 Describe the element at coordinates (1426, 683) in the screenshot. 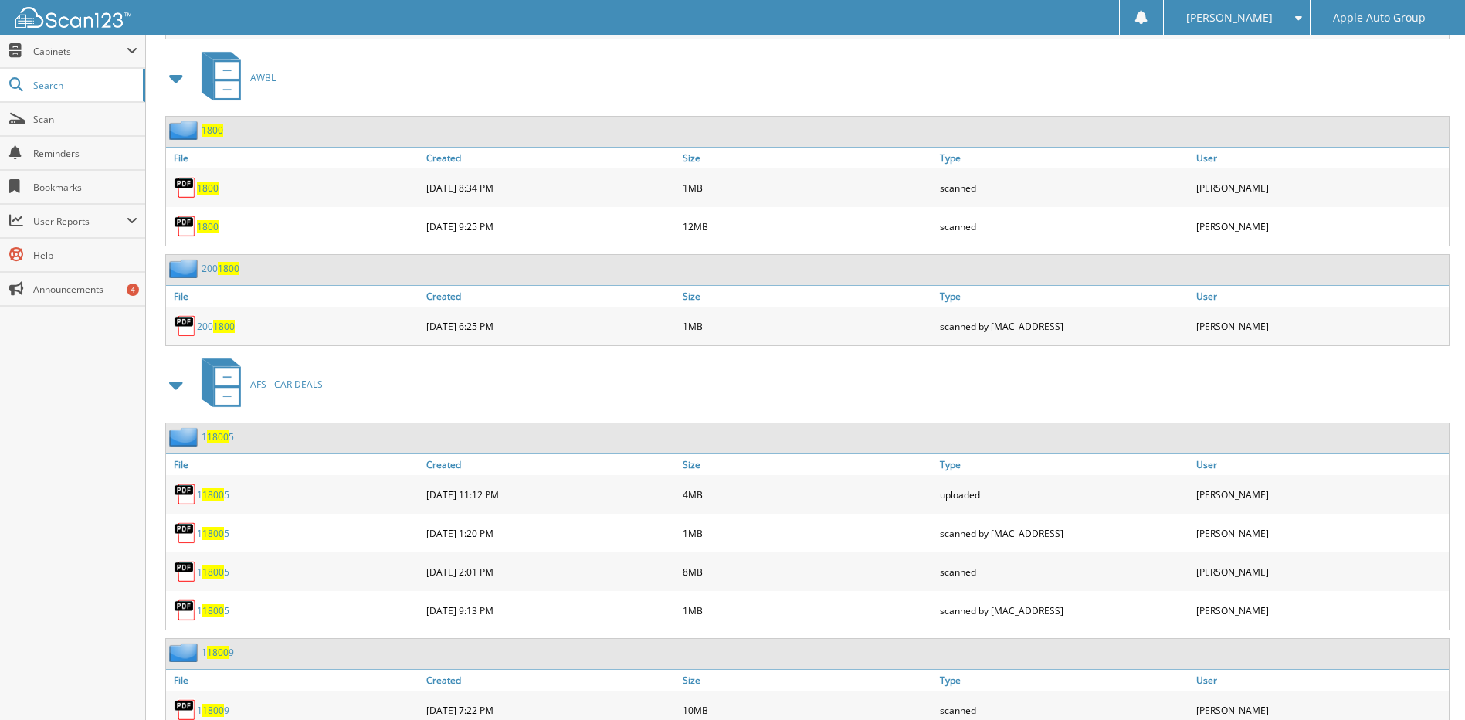

I see `div: Chat Widget` at that location.